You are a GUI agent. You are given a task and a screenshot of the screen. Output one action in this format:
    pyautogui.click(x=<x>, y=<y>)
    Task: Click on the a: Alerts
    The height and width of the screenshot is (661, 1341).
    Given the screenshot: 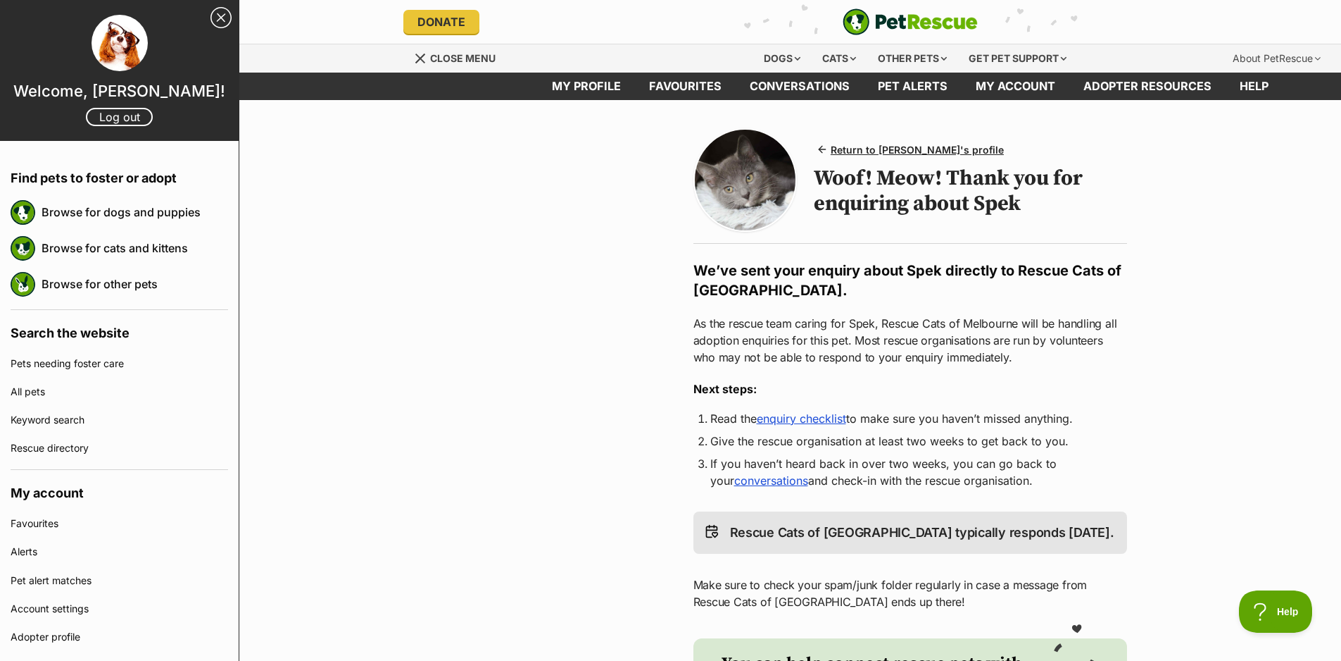 What is the action you would take?
    pyautogui.click(x=119, y=551)
    